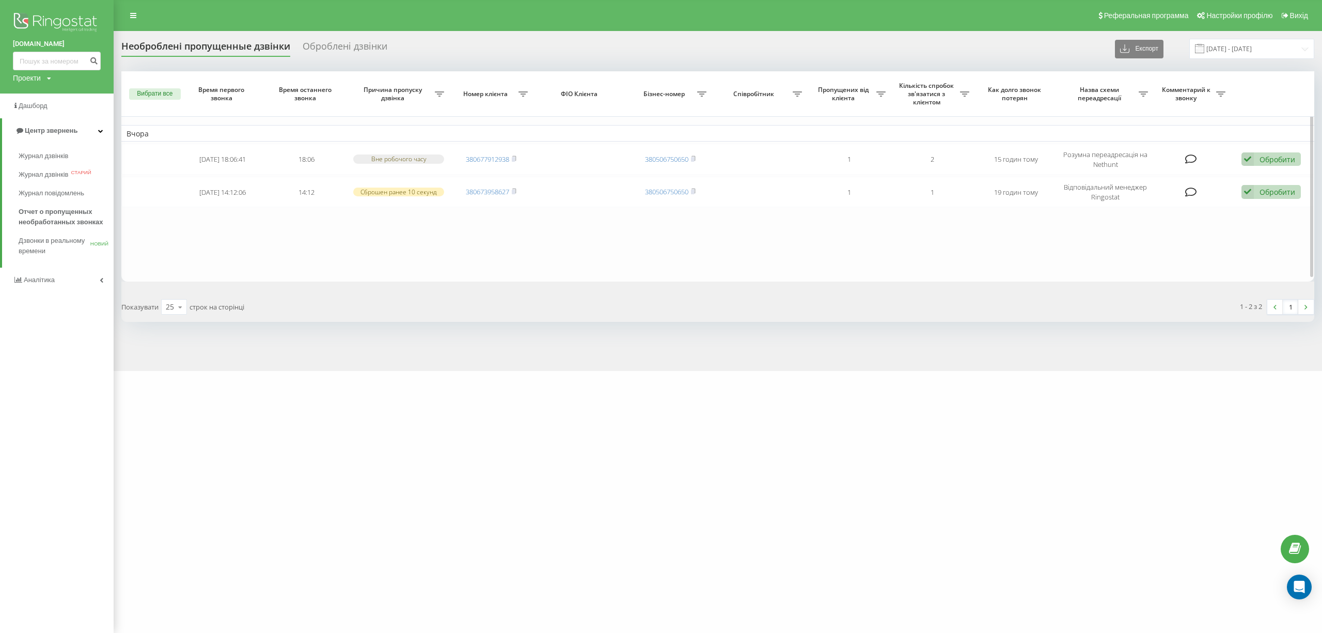 The image size is (1322, 633). Describe the element at coordinates (57, 61) in the screenshot. I see `input: Пошук за номером` at that location.